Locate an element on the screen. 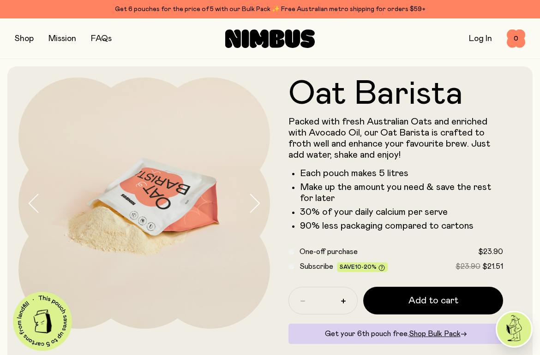 This screenshot has width=540, height=355. span: Subscribe is located at coordinates (316, 267).